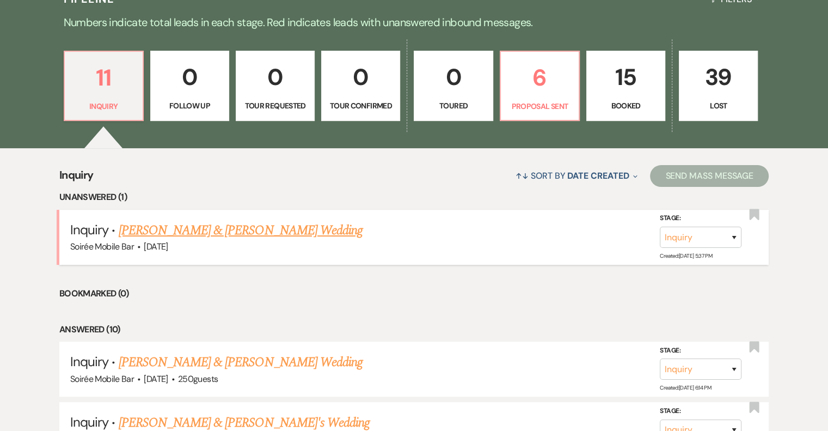 Image resolution: width=828 pixels, height=431 pixels. Describe the element at coordinates (598, 175) in the screenshot. I see `span: Date Created` at that location.